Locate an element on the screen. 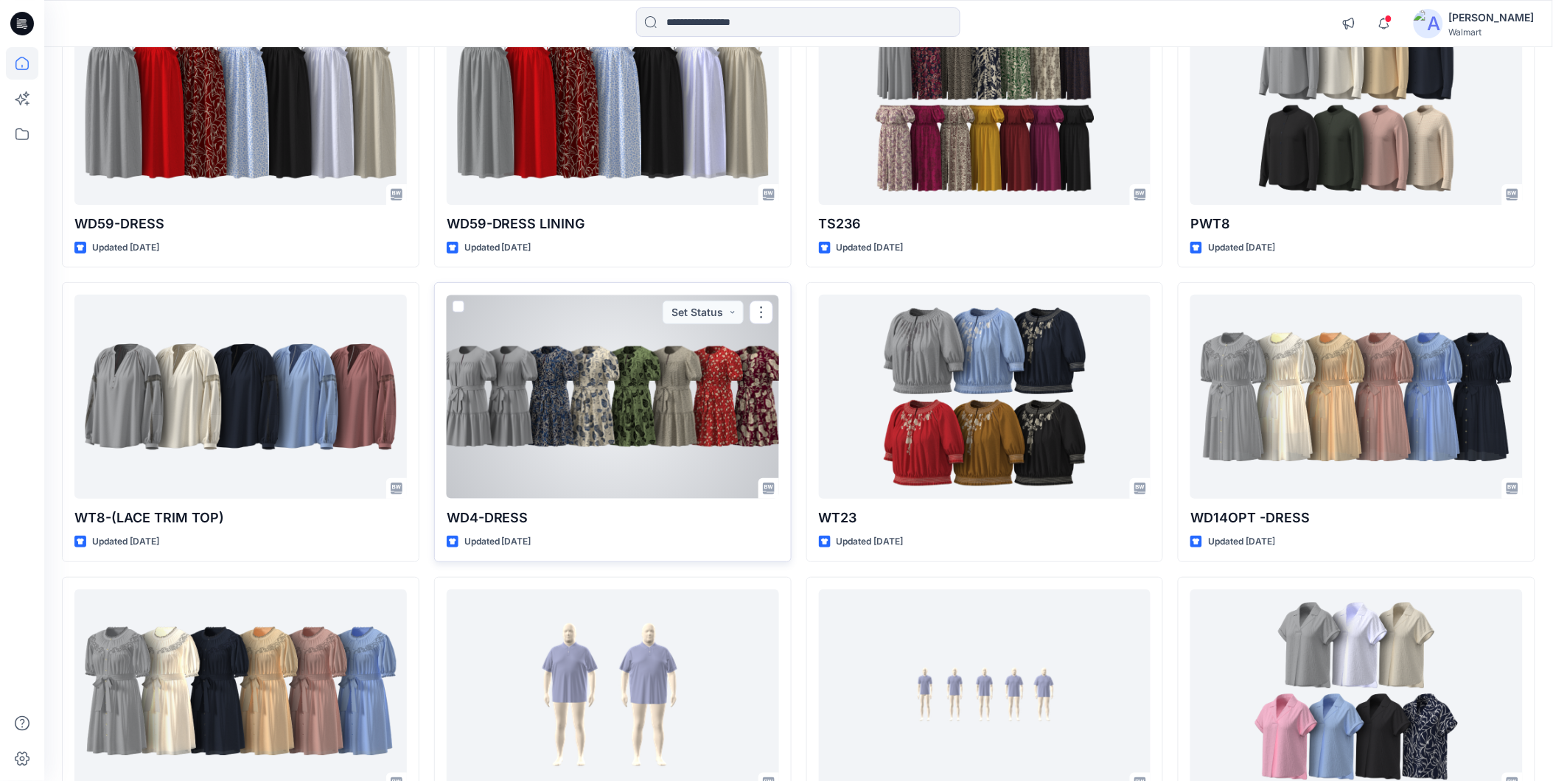 This screenshot has height=781, width=1553. p: WT8-(LACE TRIM TOP) is located at coordinates (240, 518).